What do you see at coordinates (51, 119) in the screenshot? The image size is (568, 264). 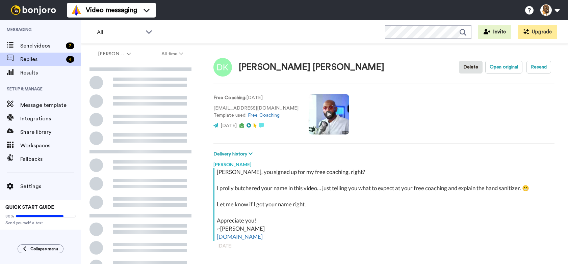 I see `span: Integrations` at bounding box center [51, 119].